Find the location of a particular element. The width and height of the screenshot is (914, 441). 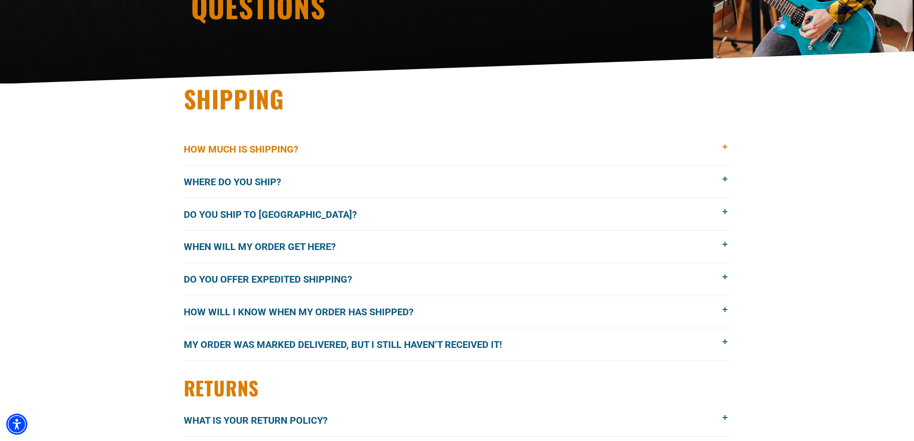

h3: Returns is located at coordinates (457, 388).